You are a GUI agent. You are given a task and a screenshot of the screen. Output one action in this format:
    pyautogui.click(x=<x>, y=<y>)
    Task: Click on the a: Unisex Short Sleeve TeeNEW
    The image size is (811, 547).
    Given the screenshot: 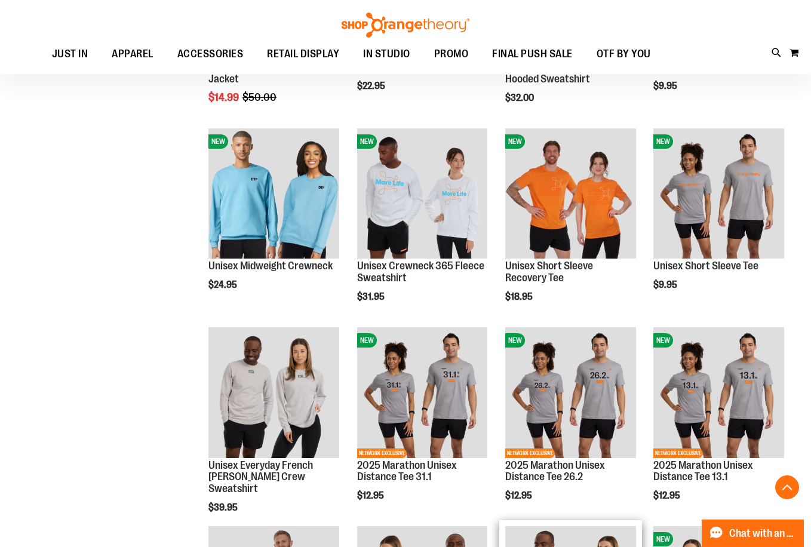 What is the action you would take?
    pyautogui.click(x=719, y=195)
    